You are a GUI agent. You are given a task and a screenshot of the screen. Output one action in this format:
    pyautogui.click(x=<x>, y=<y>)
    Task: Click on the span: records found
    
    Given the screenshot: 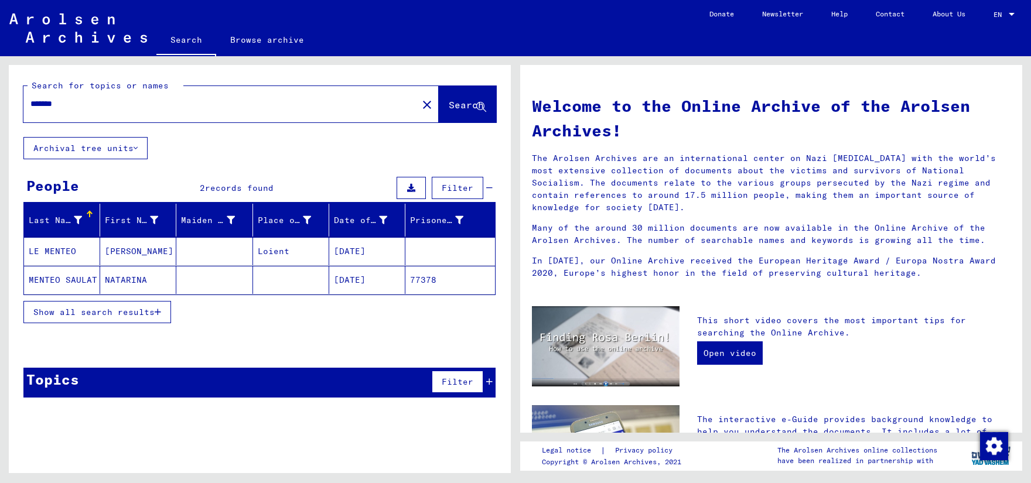 What is the action you would take?
    pyautogui.click(x=239, y=188)
    